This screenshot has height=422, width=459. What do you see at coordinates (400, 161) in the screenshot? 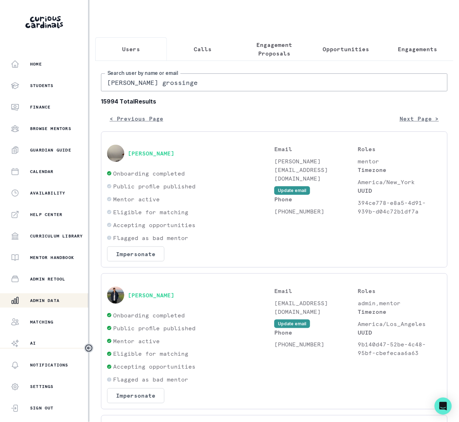
I see `p: mentor` at bounding box center [400, 161].